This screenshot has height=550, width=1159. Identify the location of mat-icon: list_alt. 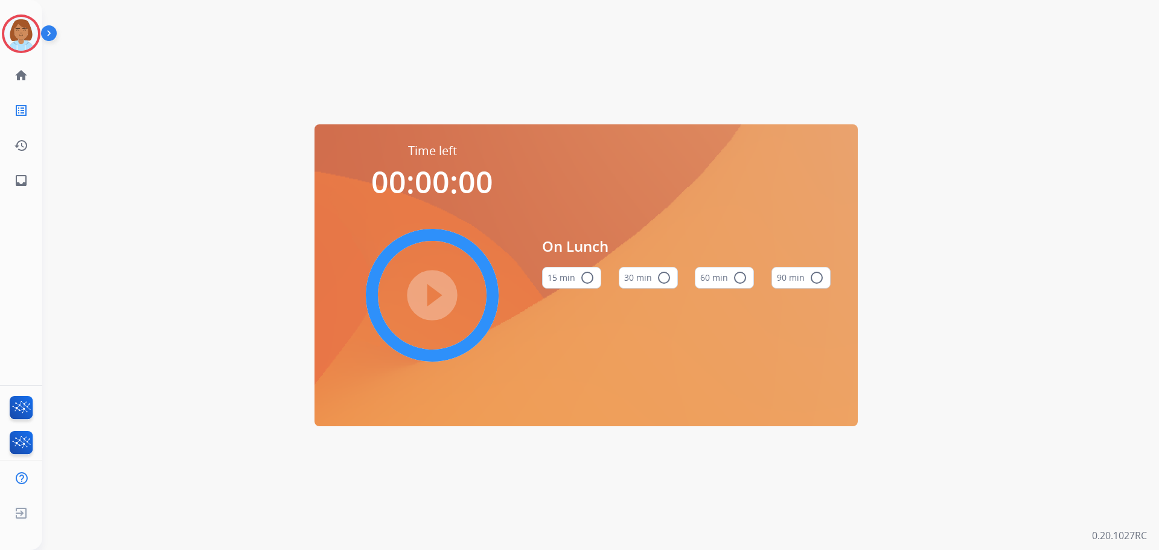
(21, 110).